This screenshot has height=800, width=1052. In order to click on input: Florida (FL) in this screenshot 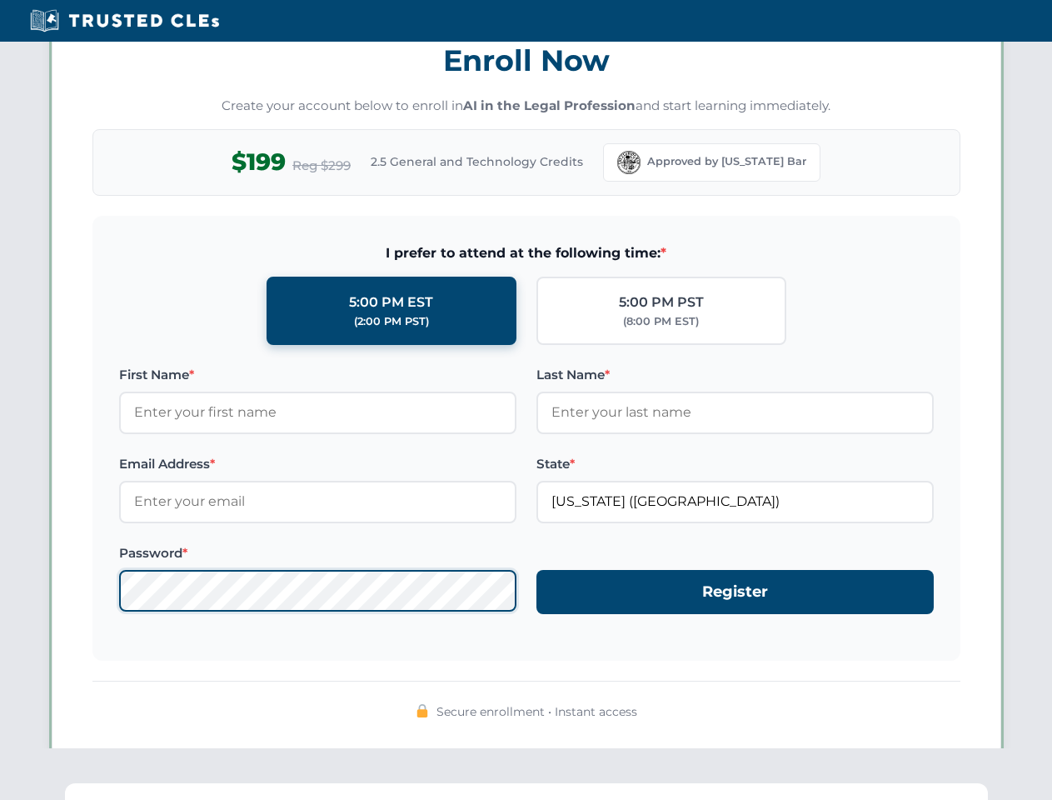, I will do `click(735, 502)`.